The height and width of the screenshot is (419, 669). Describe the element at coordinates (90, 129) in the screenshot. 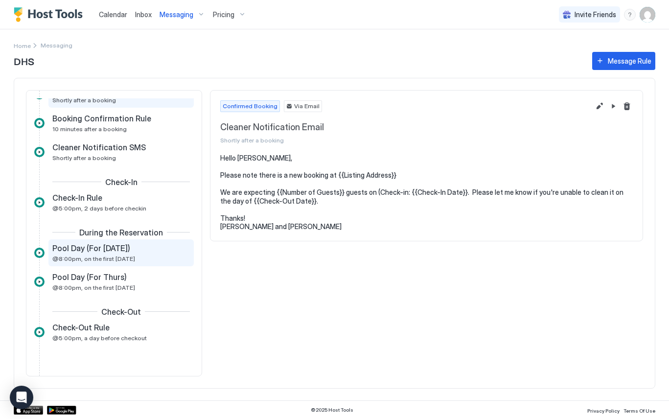

I see `span: 10 minutes after a booking` at that location.